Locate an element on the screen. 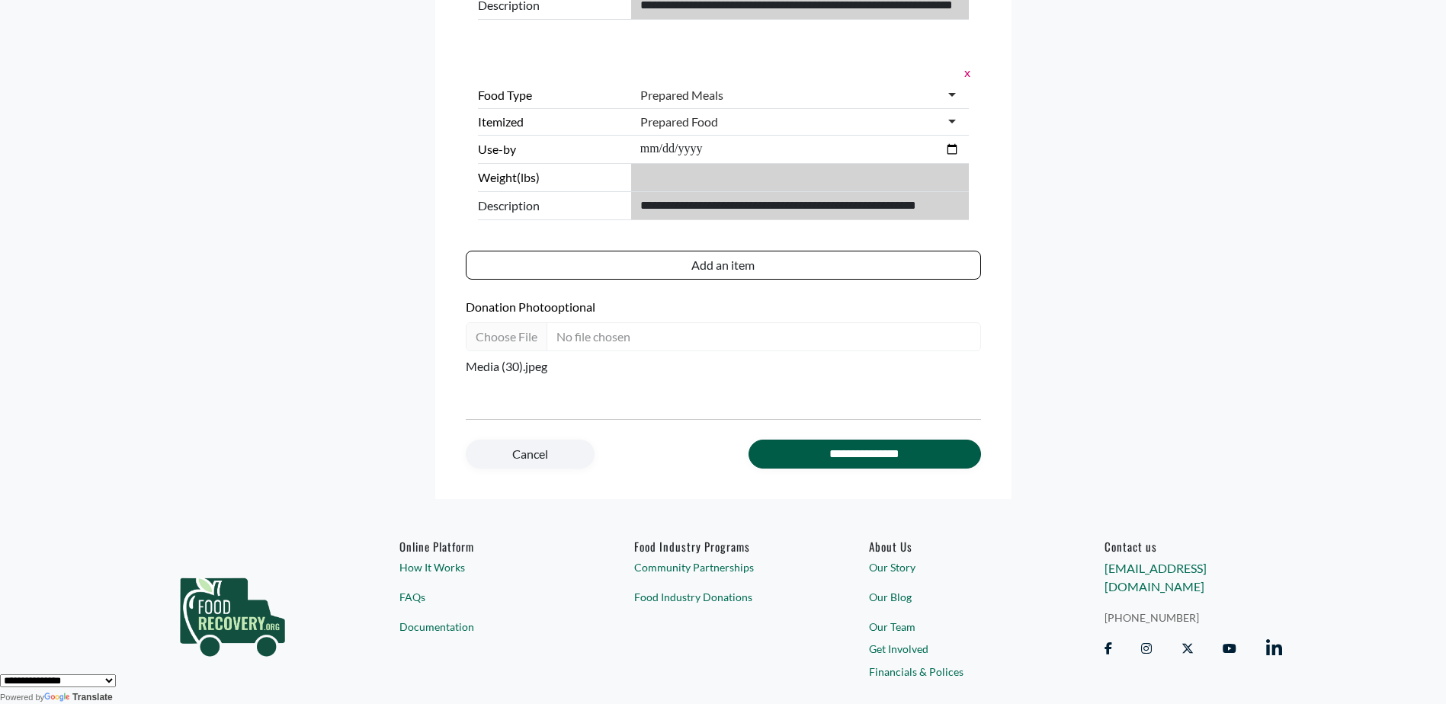  span: Description is located at coordinates (551, 206).